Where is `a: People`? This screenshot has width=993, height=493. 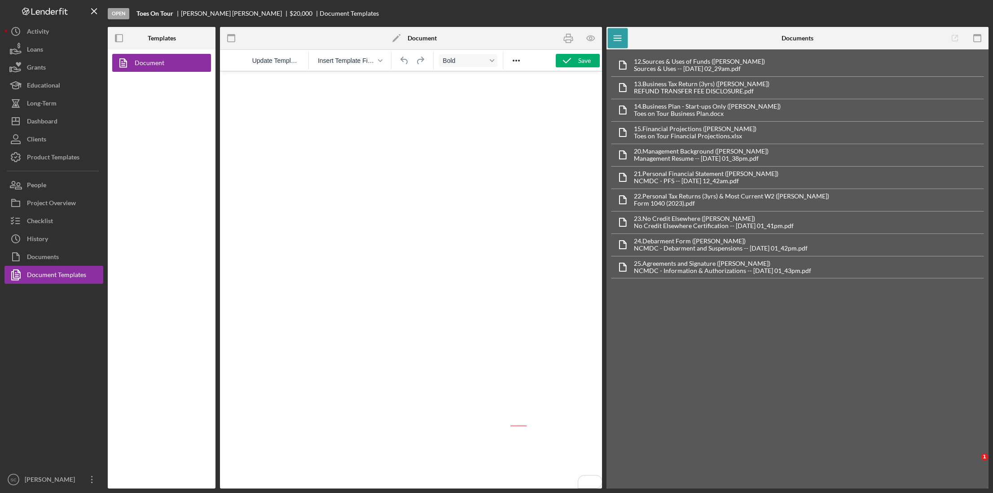 a: People is located at coordinates (54, 185).